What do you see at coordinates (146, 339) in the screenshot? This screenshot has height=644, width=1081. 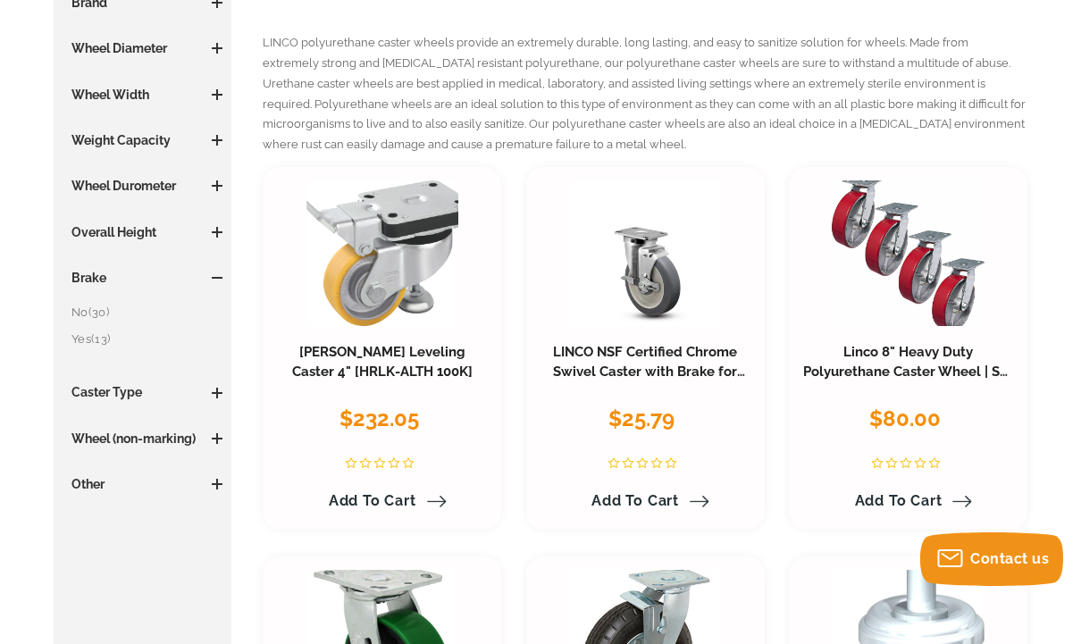 I see `a: Yes(13)` at bounding box center [146, 339].